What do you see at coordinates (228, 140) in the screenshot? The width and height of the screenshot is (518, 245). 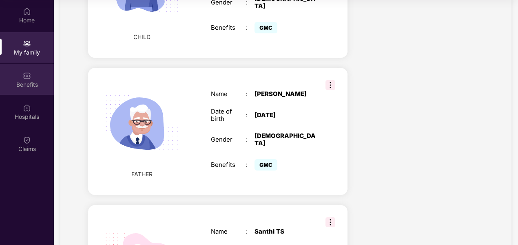 I see `div: Gender` at bounding box center [228, 140].